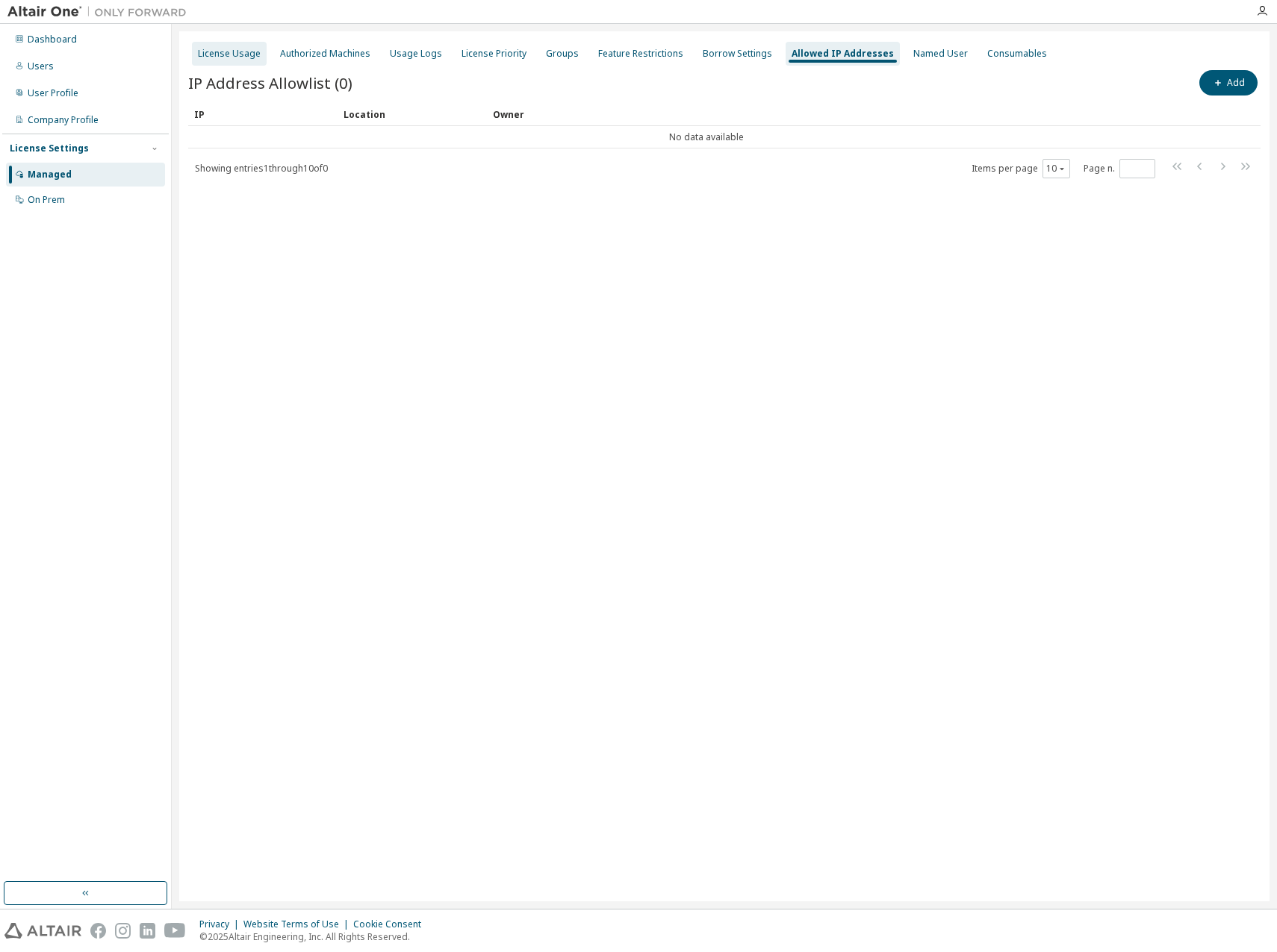 The width and height of the screenshot is (1277, 952). What do you see at coordinates (221, 924) in the screenshot?
I see `div: Privacy` at bounding box center [221, 924].